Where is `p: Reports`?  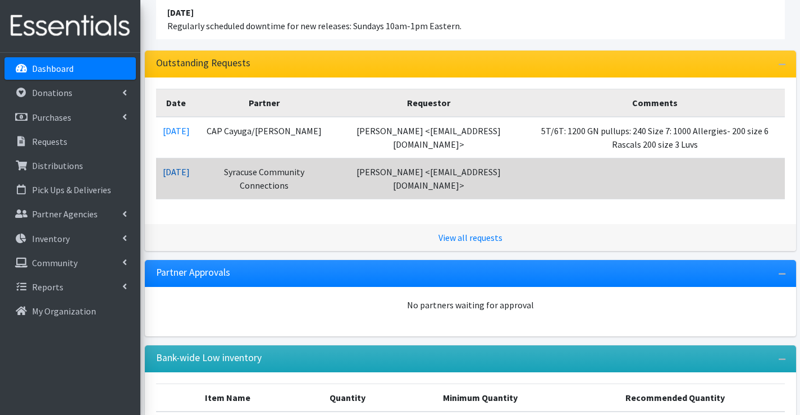 p: Reports is located at coordinates (48, 287).